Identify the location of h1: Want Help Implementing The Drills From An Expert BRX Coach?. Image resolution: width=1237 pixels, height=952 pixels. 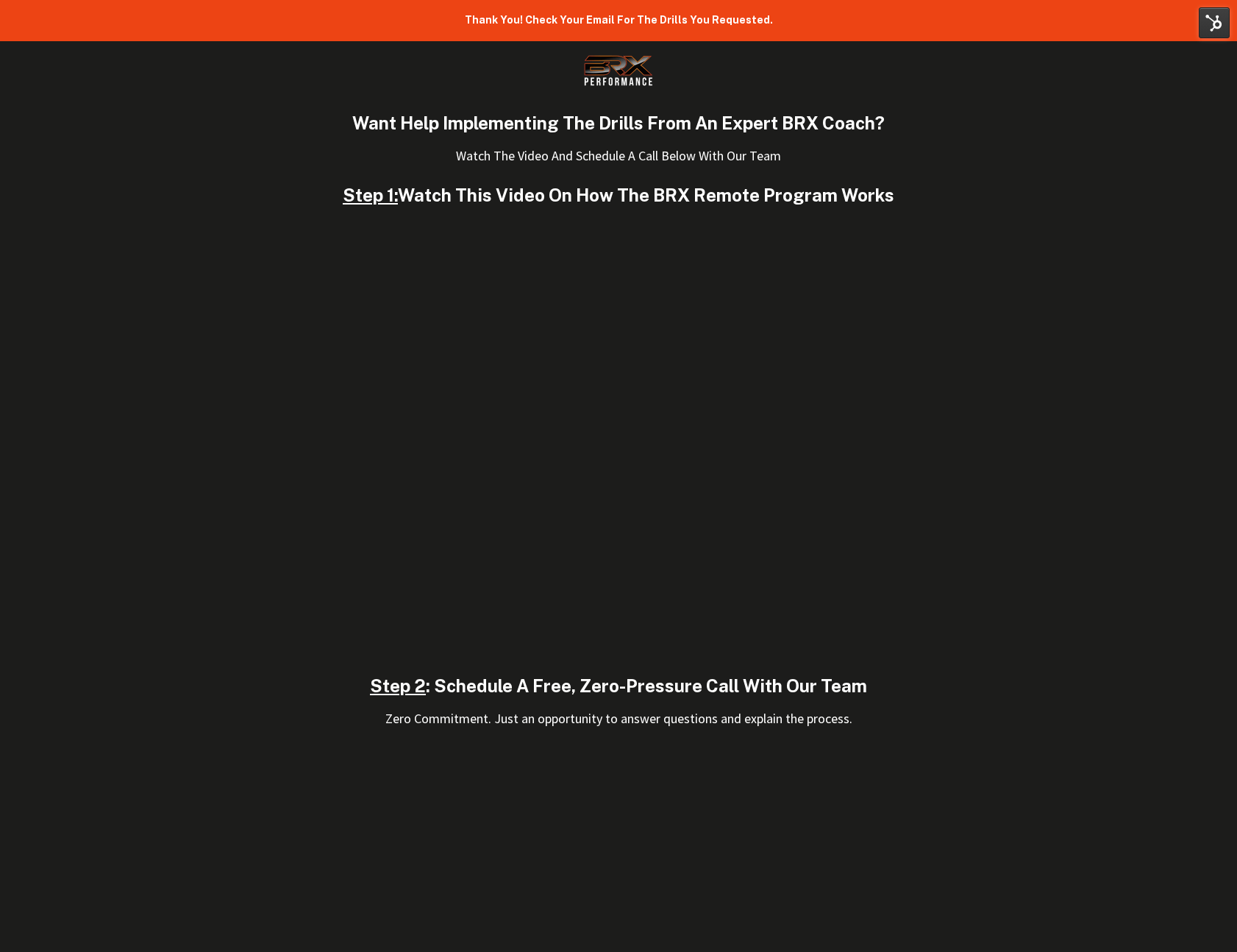
(618, 123).